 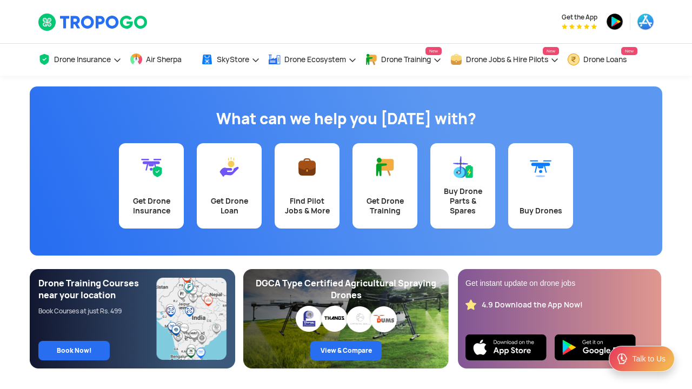 What do you see at coordinates (385, 186) in the screenshot?
I see `a: Get Drone Training` at bounding box center [385, 186].